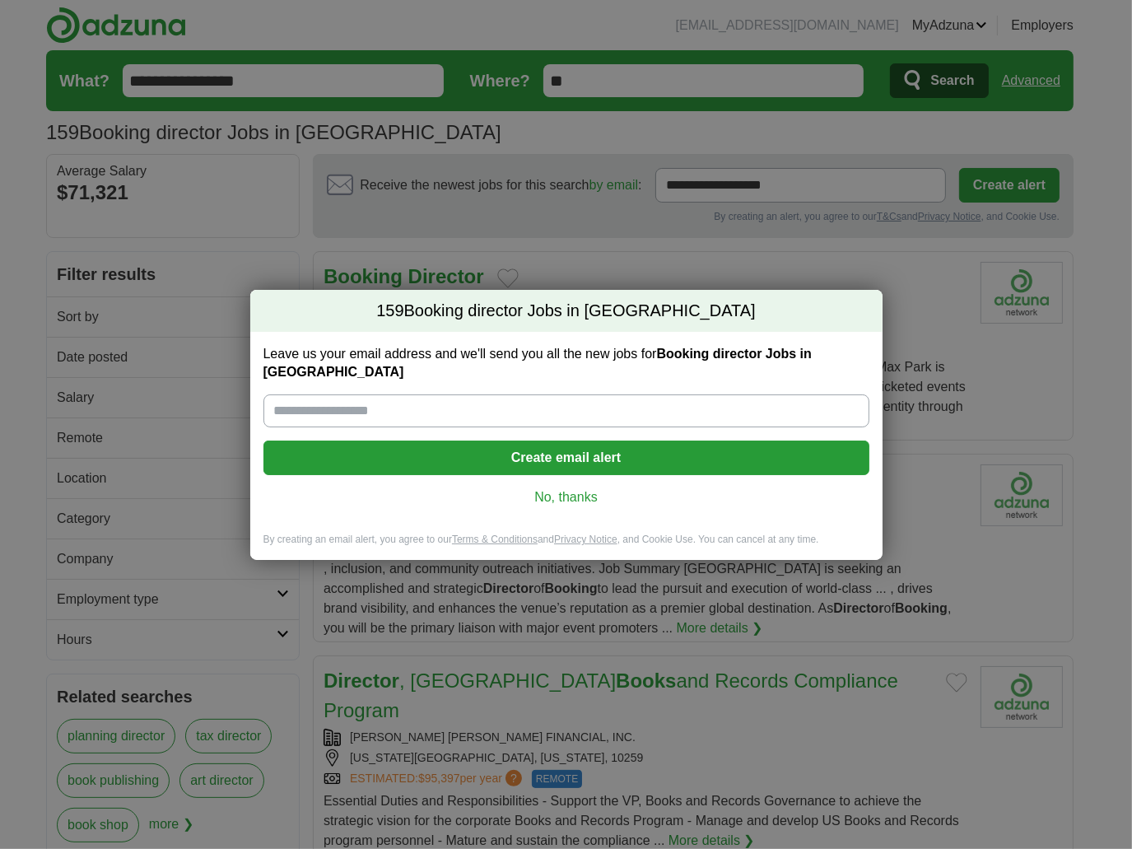  What do you see at coordinates (585, 539) in the screenshot?
I see `a: Privacy Notice` at bounding box center [585, 539].